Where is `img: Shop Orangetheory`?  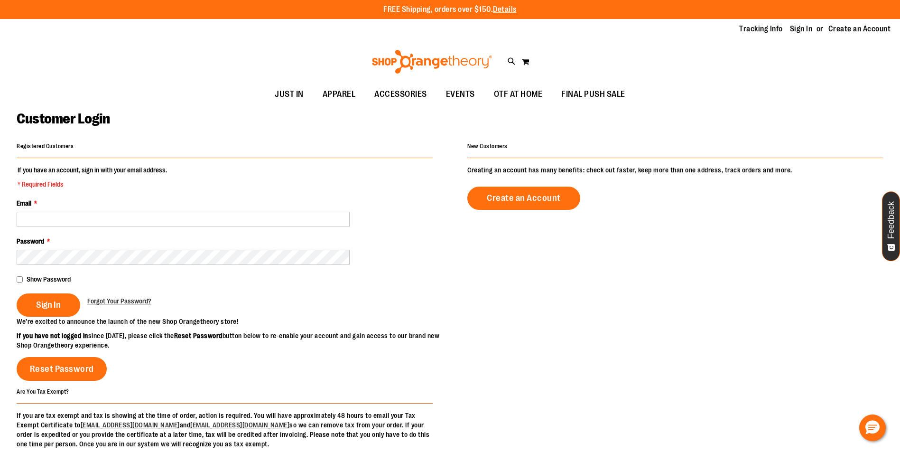 img: Shop Orangetheory is located at coordinates (432, 62).